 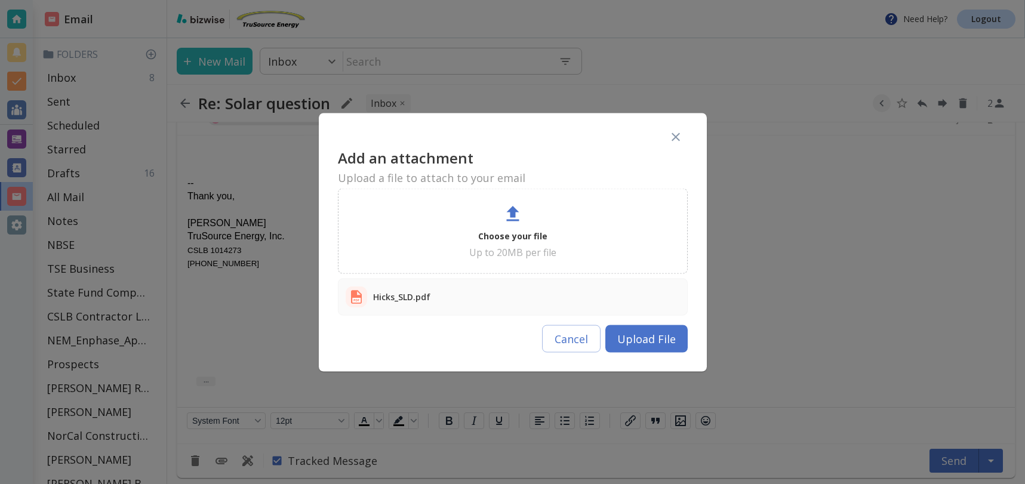 I want to click on h6: Upload a file to attach to your email, so click(x=513, y=177).